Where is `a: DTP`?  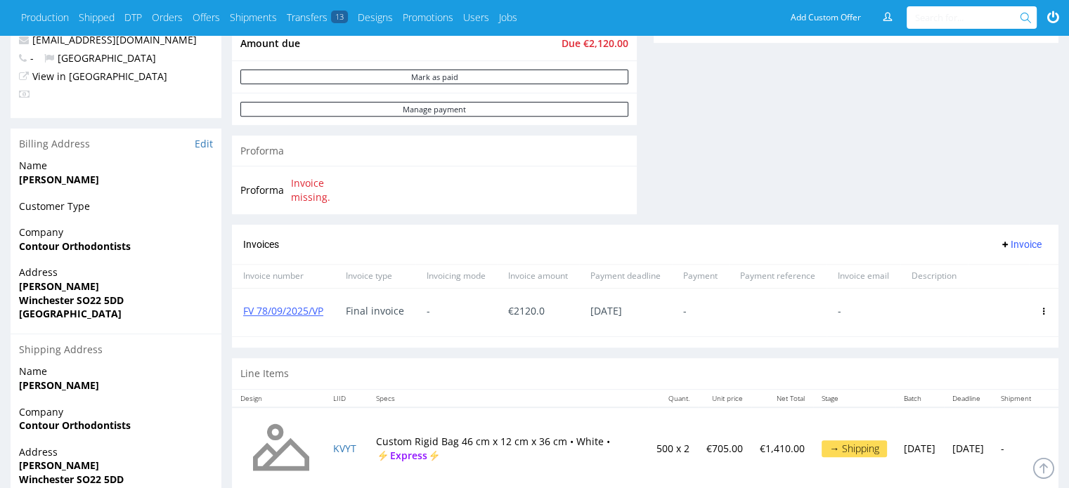 a: DTP is located at coordinates (133, 18).